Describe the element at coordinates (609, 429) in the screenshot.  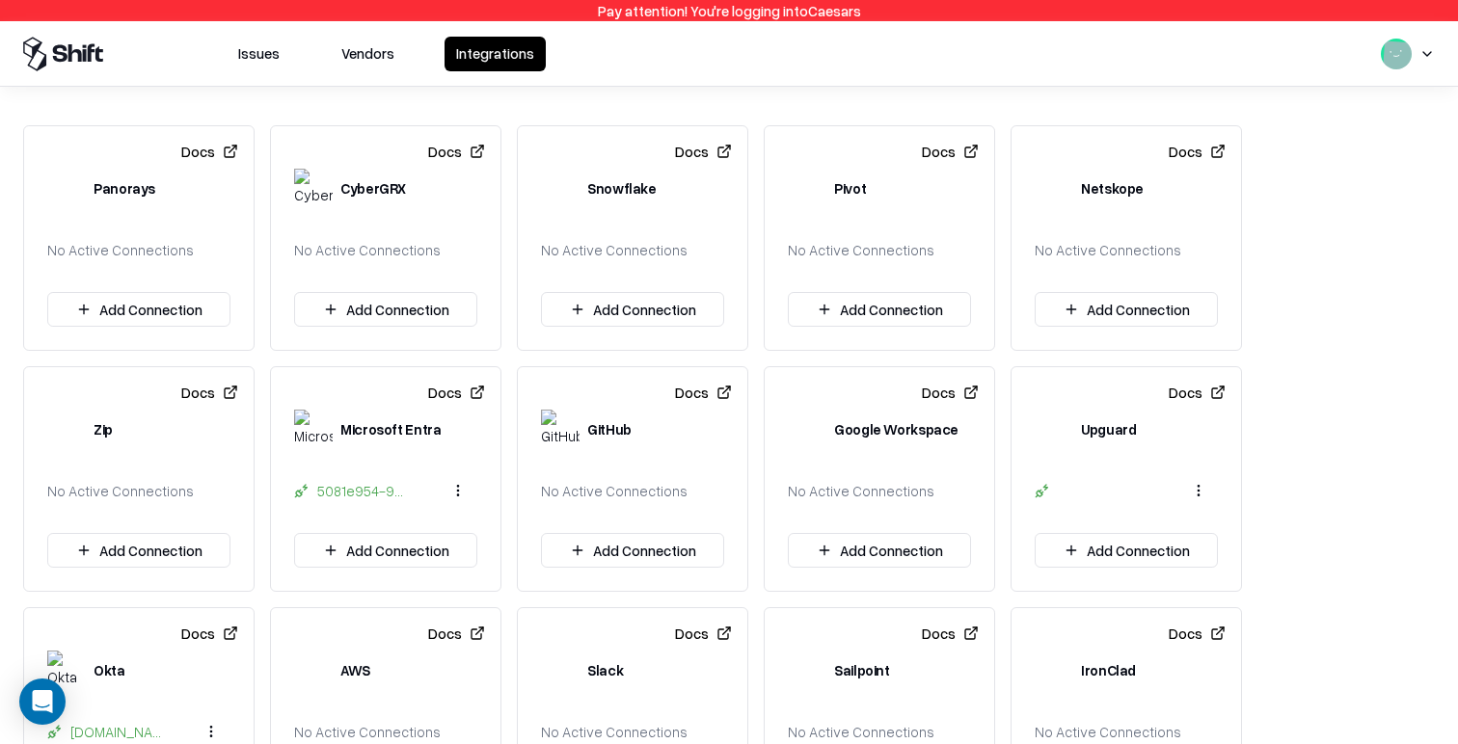
I see `div: GitHub` at that location.